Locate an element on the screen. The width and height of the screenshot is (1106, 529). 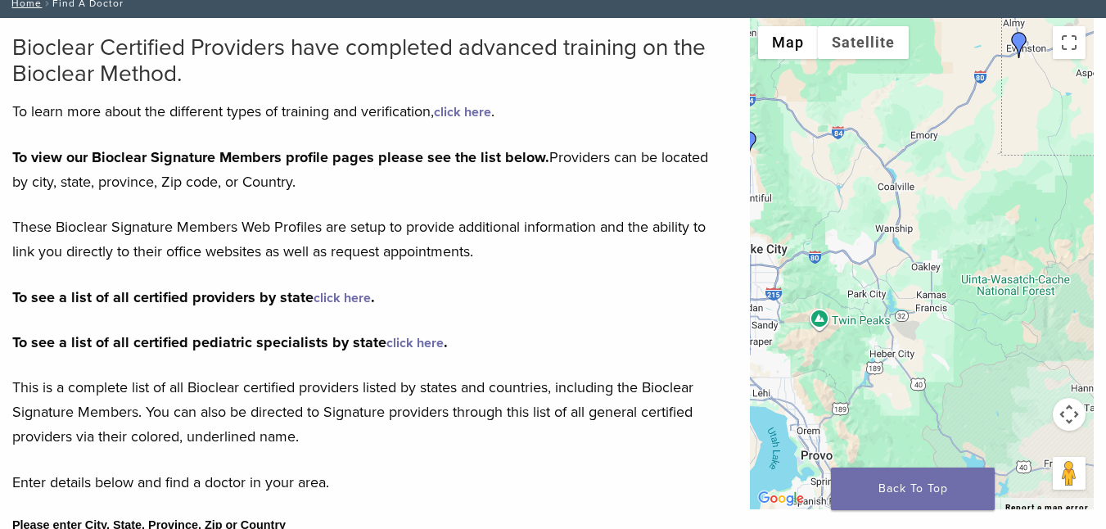
p: To learn more about the different types of training and verification, . is located at coordinates (368, 111).